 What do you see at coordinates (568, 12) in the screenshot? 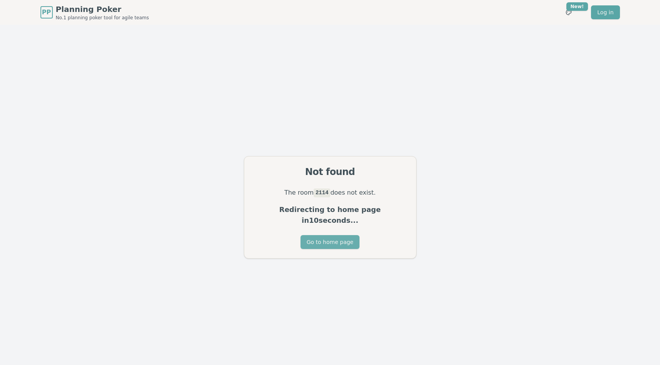
I see `button: New!` at bounding box center [568, 12].